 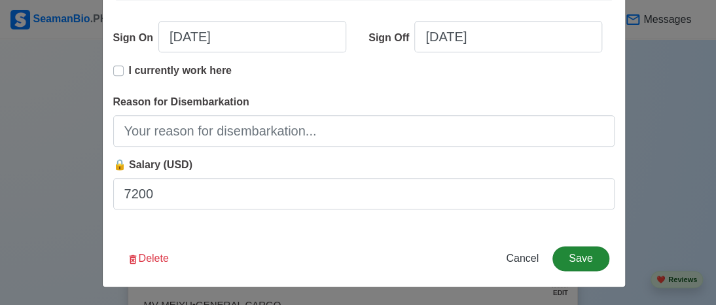 I want to click on span: Reason for Disembarkation, so click(x=181, y=101).